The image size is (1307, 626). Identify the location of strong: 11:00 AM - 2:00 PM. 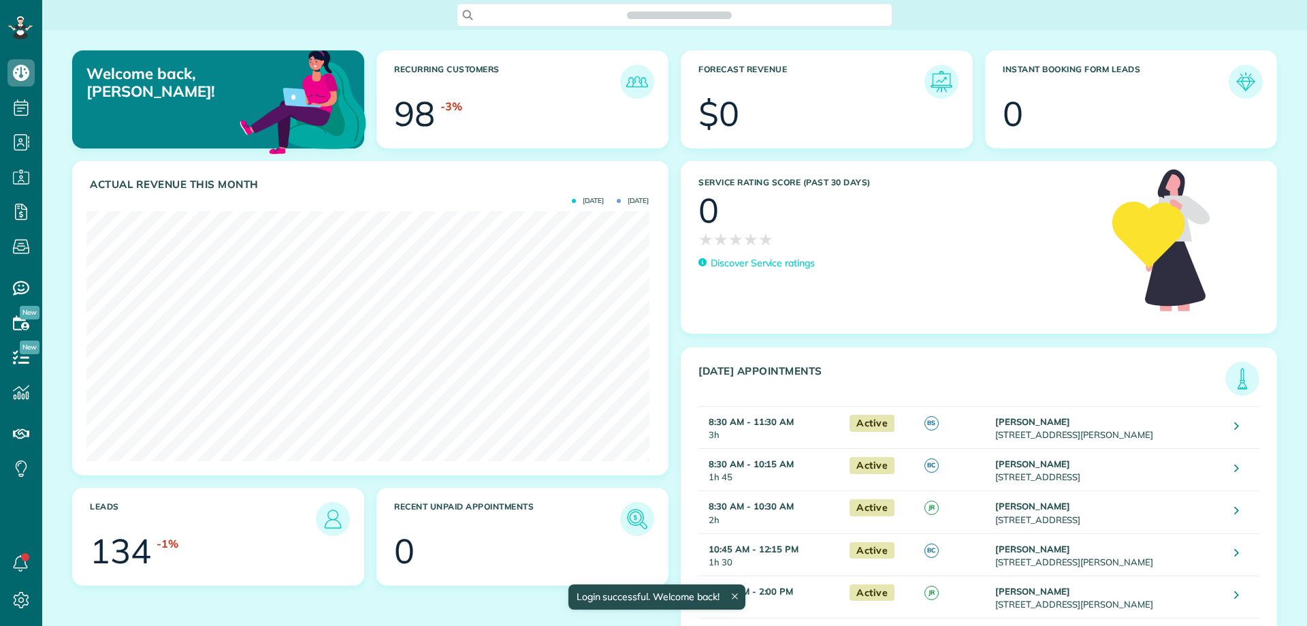
(751, 591).